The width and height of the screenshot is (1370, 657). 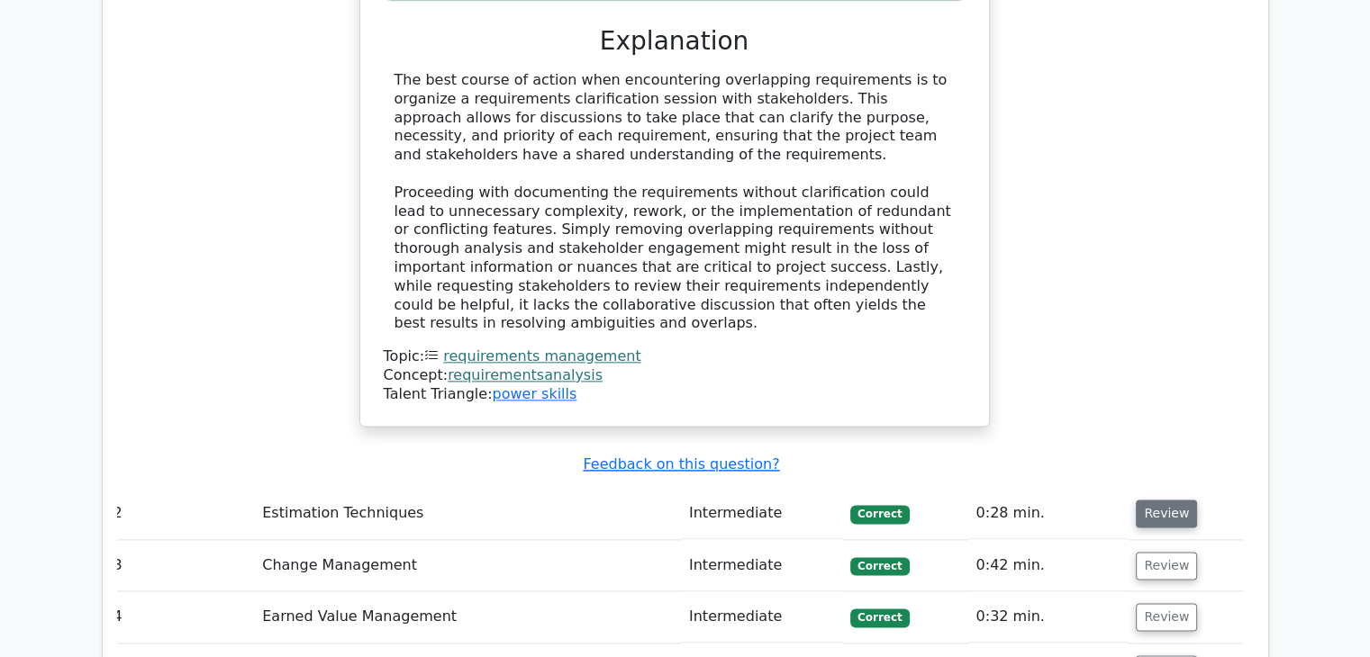 What do you see at coordinates (681, 464) in the screenshot?
I see `u: Feedback on this question?` at bounding box center [681, 464].